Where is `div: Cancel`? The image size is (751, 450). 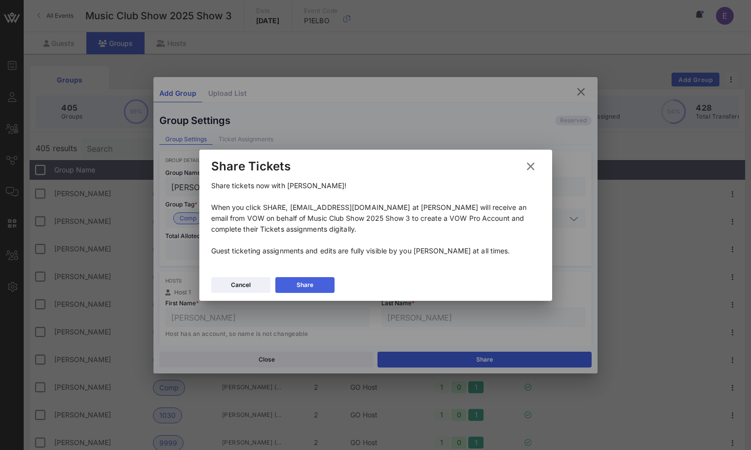 div: Cancel is located at coordinates (241, 285).